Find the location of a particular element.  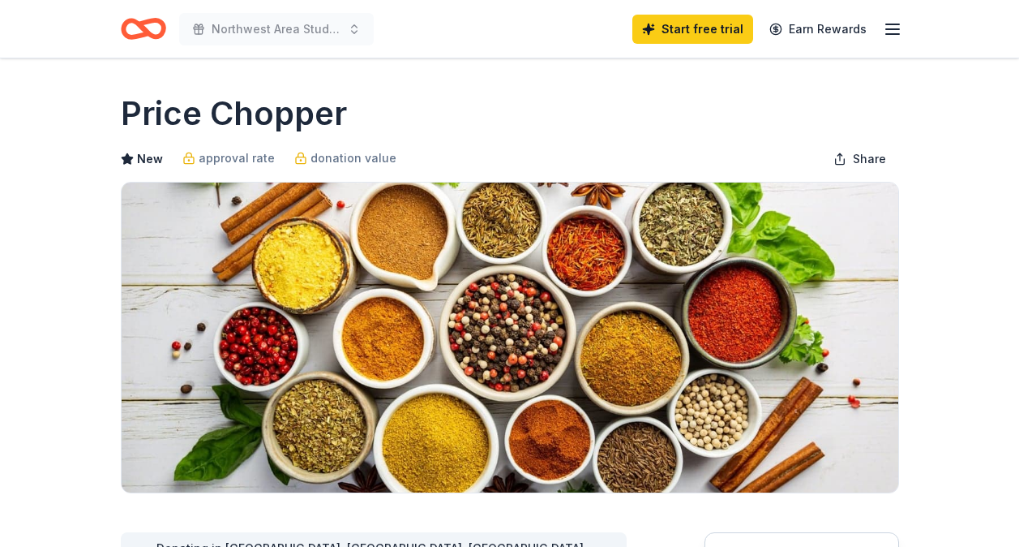

span: Share is located at coordinates (869, 159).